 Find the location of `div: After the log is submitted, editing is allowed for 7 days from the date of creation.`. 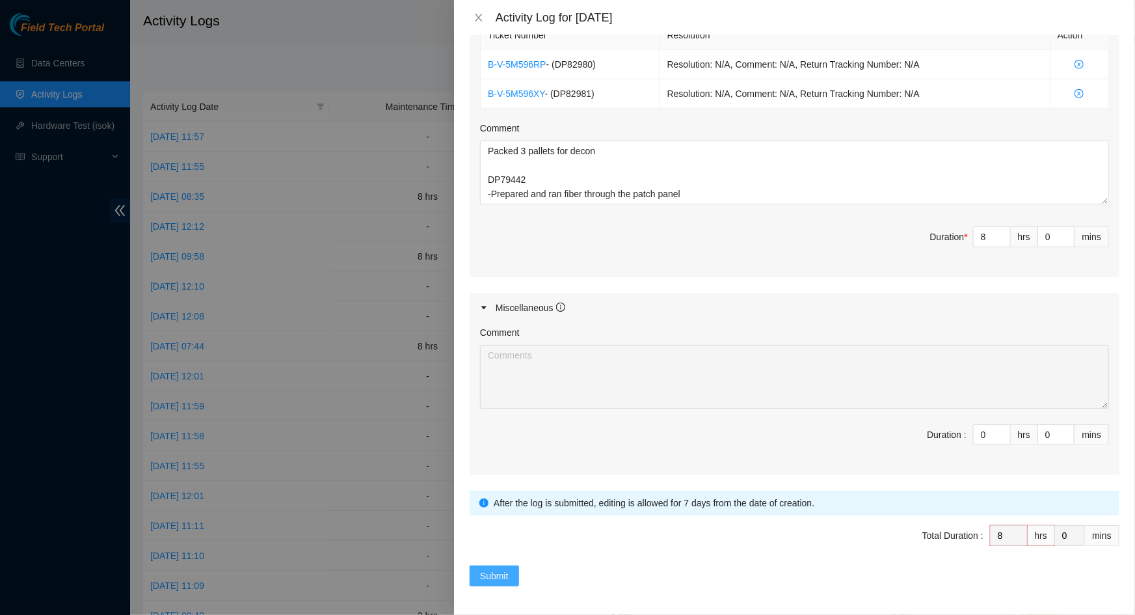

div: After the log is submitted, editing is allowed for 7 days from the date of creation. is located at coordinates (801, 503).